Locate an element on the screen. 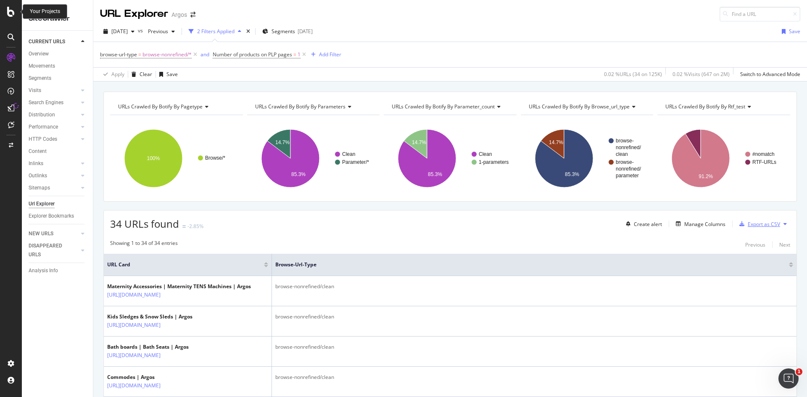 The image size is (807, 397). div: 2 Filters Applied is located at coordinates (216, 31).